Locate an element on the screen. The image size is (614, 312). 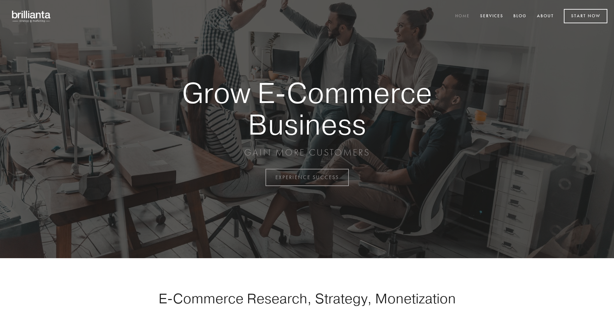
a: EXPERIENCE SUCCESS is located at coordinates (307, 177).